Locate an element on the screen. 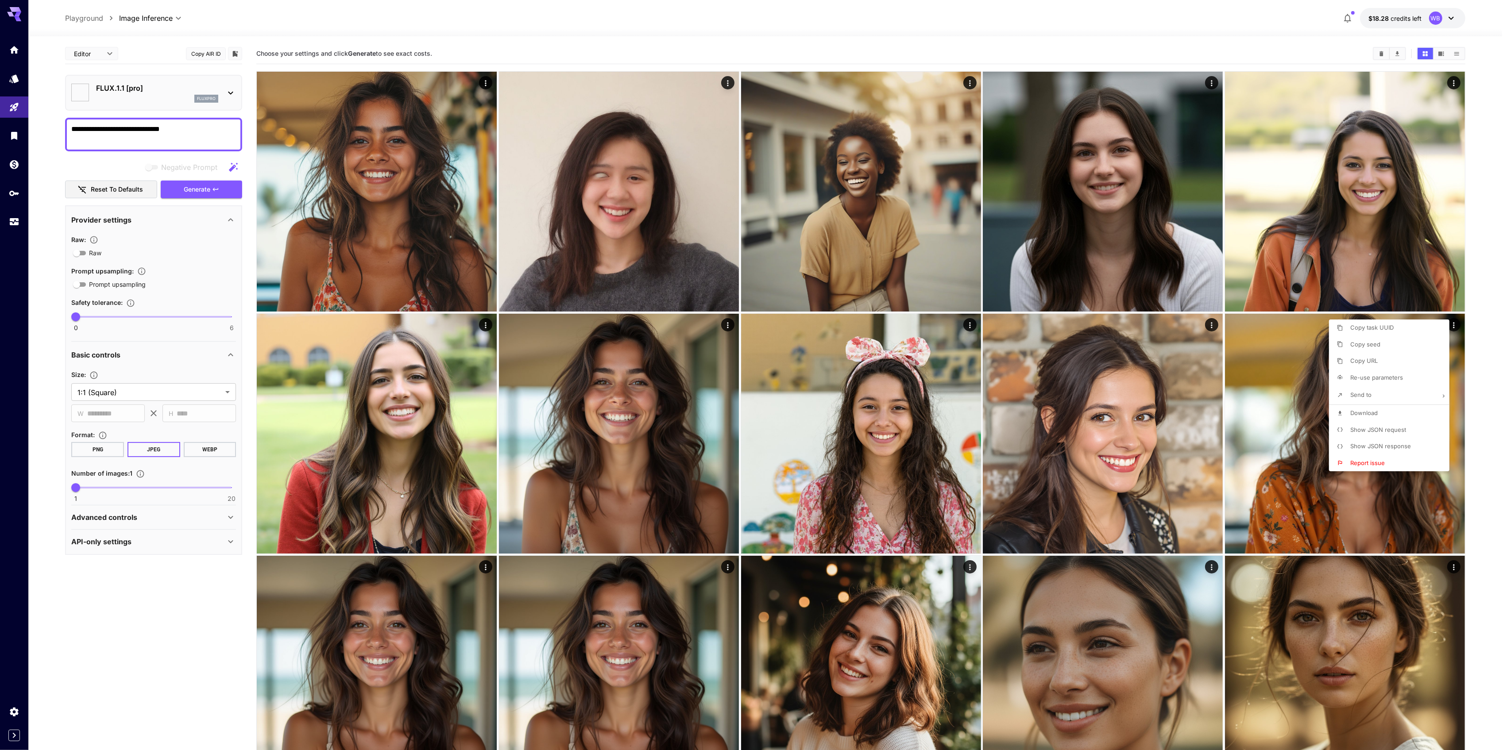 This screenshot has width=1511, height=750. span: Show JSON response is located at coordinates (1380, 446).